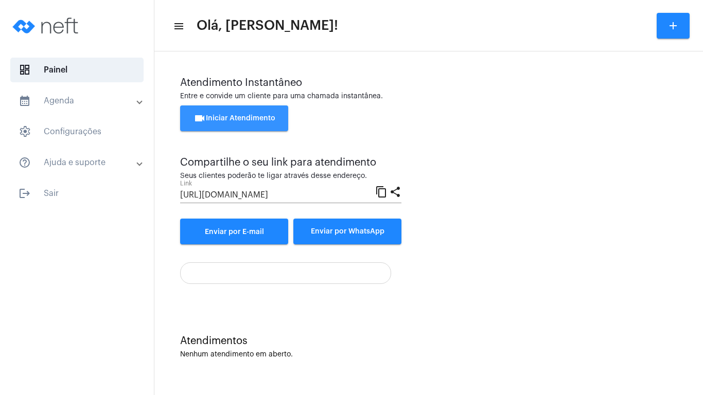 Image resolution: width=703 pixels, height=395 pixels. I want to click on button: Iniciar Atendimento, so click(234, 118).